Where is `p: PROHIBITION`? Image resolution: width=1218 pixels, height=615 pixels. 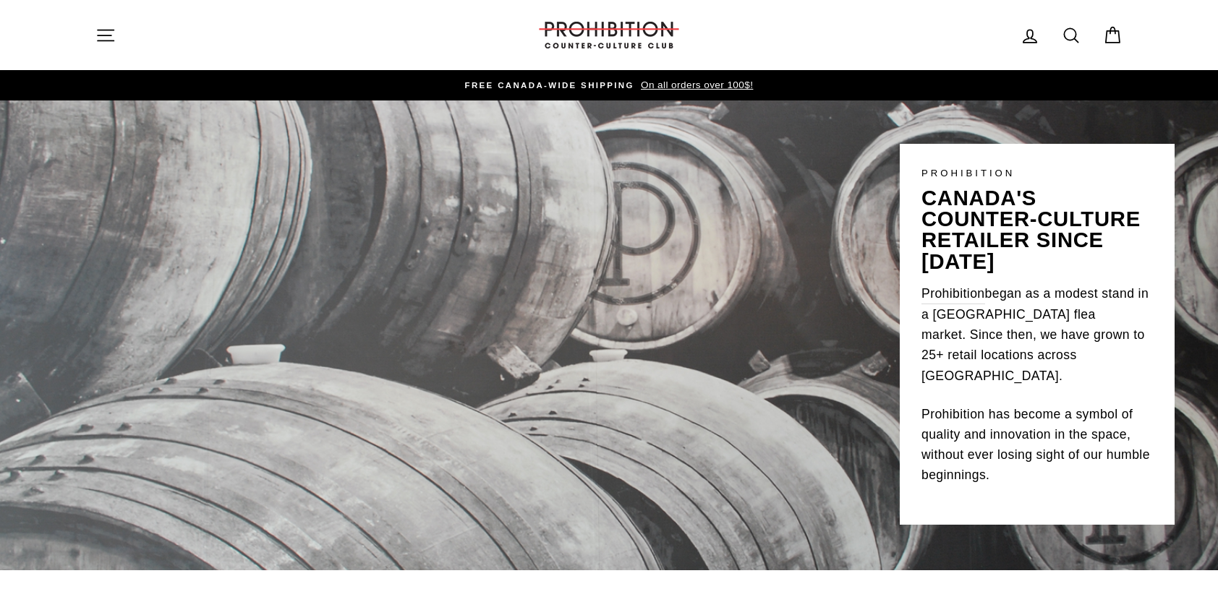
p: PROHIBITION is located at coordinates (1037, 173).